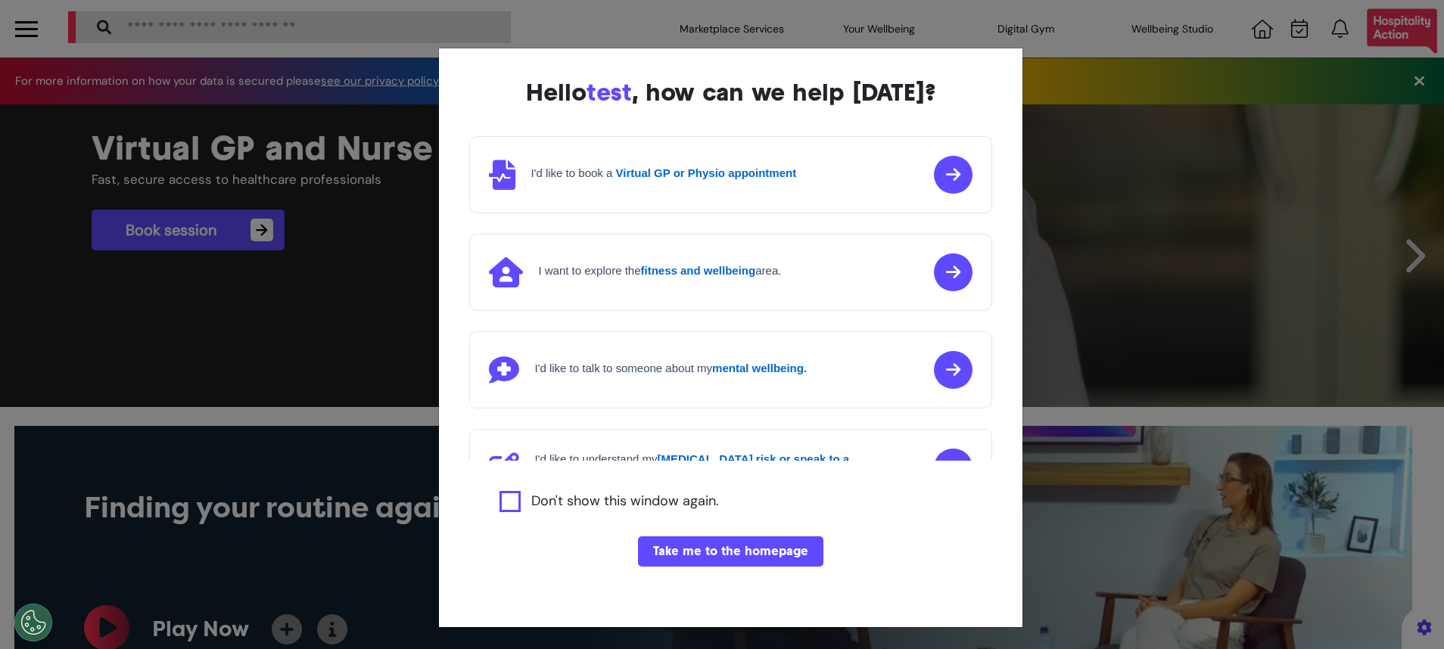 The width and height of the screenshot is (1444, 649). What do you see at coordinates (659, 271) in the screenshot?
I see `h4: I want to explore the area.` at bounding box center [659, 271].